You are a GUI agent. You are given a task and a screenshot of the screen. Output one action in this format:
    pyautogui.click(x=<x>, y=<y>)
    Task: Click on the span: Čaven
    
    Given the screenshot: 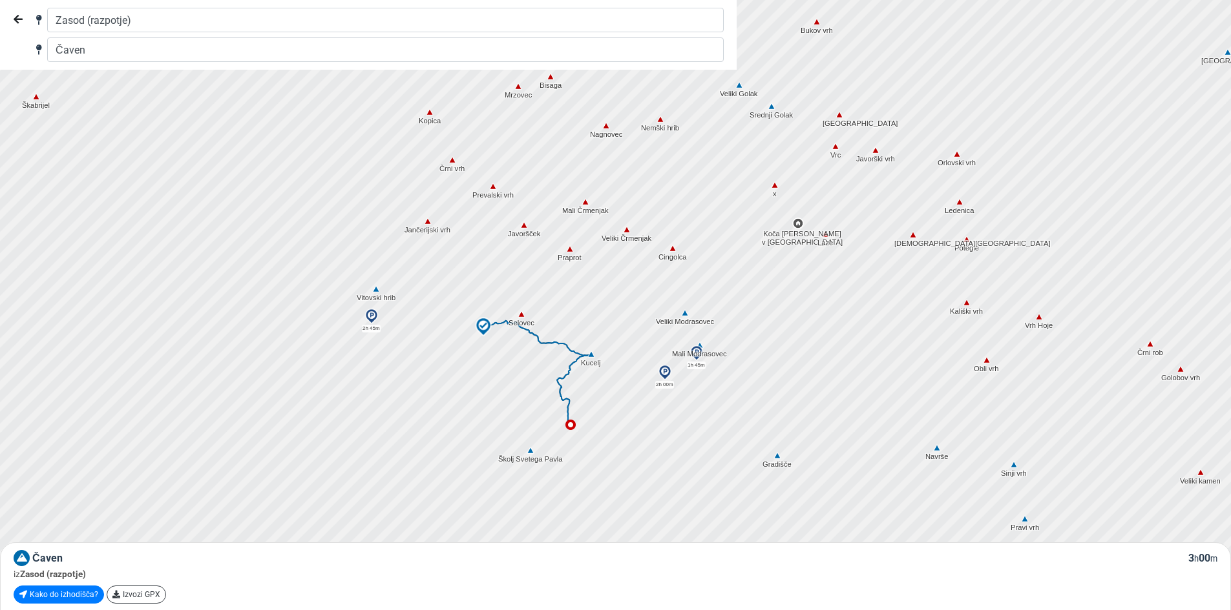 What is the action you would take?
    pyautogui.click(x=47, y=558)
    